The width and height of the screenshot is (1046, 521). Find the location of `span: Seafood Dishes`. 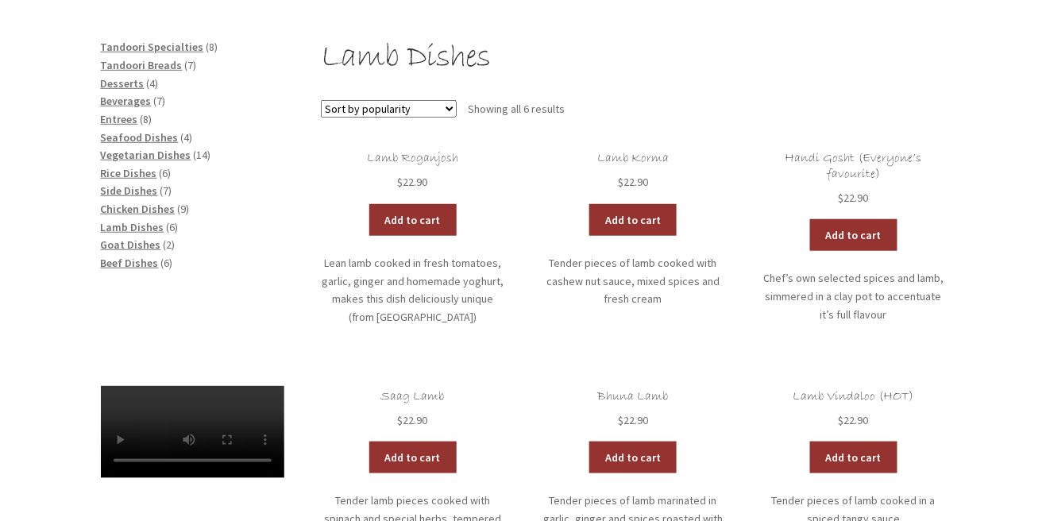

span: Seafood Dishes is located at coordinates (140, 137).